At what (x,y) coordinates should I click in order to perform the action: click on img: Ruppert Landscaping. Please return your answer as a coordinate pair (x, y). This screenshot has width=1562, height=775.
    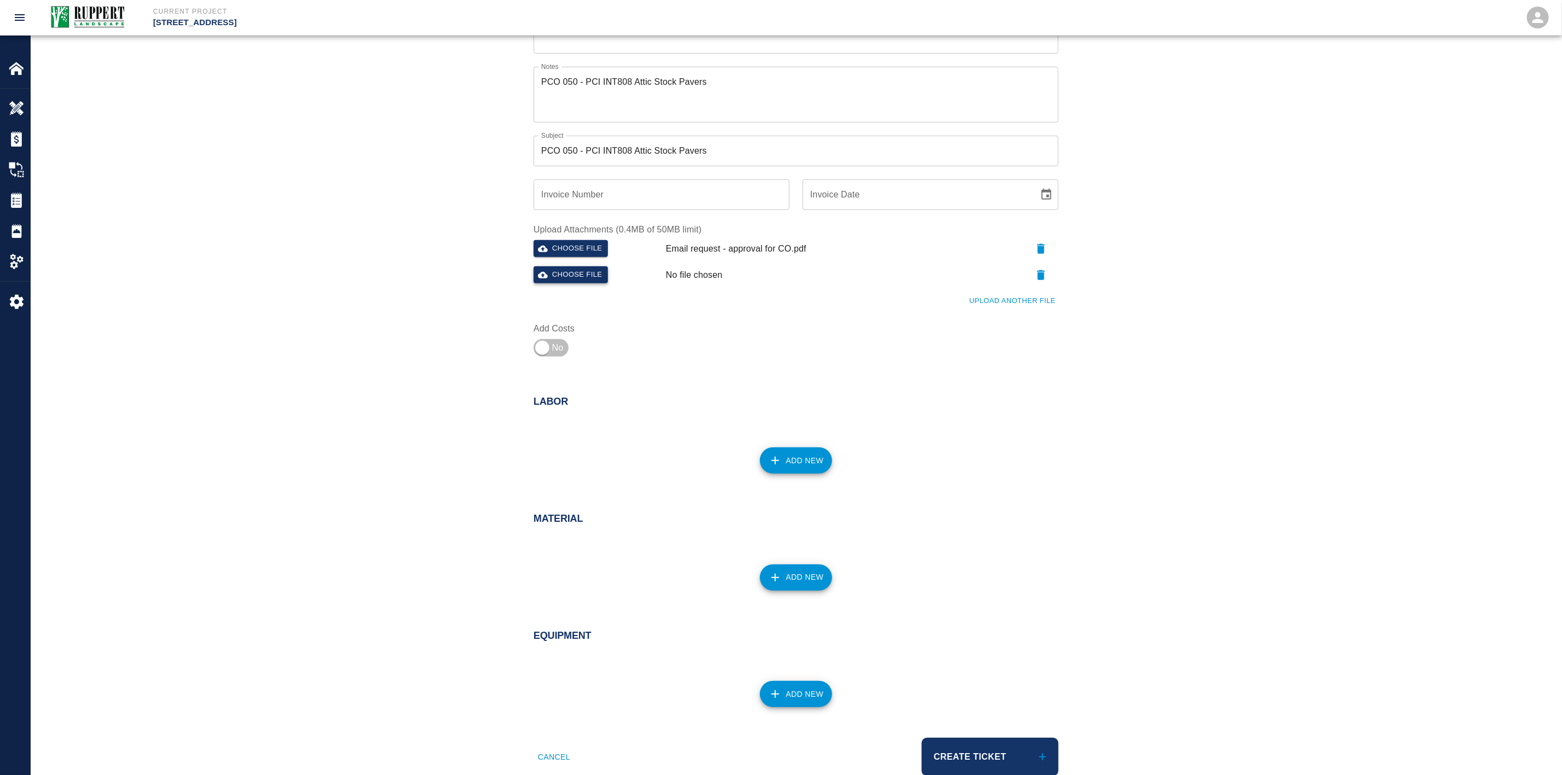
    Looking at the image, I should click on (85, 17).